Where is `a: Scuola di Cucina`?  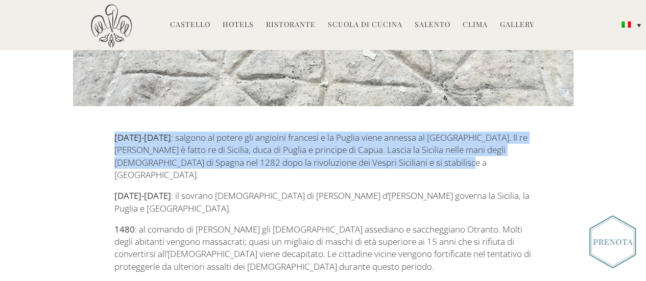 a: Scuola di Cucina is located at coordinates (365, 25).